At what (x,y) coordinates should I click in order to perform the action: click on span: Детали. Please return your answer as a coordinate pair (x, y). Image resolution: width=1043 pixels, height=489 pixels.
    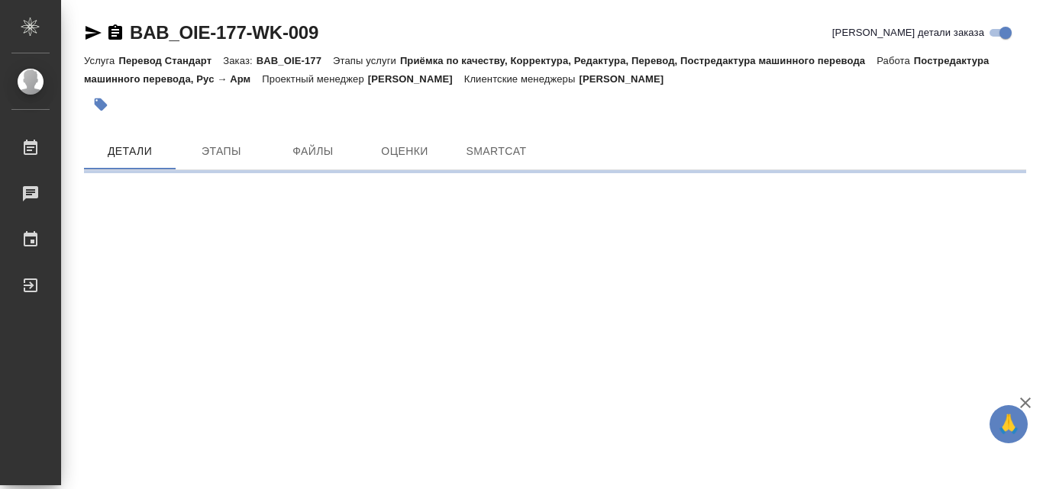
    Looking at the image, I should click on (130, 151).